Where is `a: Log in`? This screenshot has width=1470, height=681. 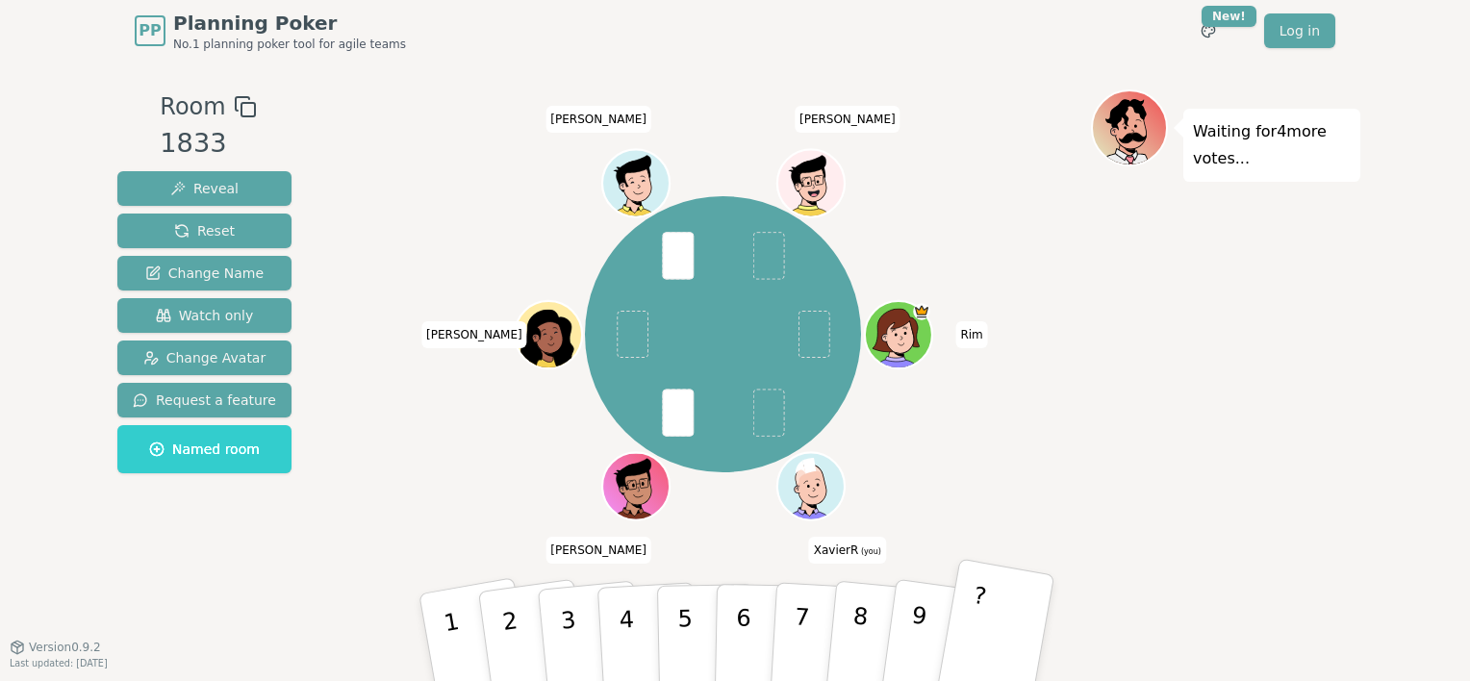 a: Log in is located at coordinates (1300, 31).